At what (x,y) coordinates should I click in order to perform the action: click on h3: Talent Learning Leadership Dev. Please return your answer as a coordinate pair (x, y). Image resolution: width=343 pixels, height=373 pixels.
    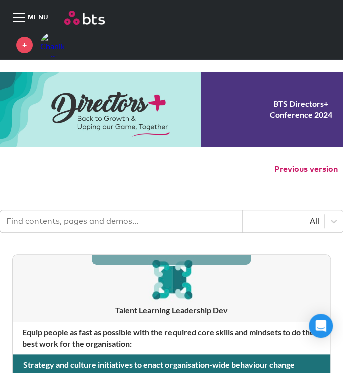
    Looking at the image, I should click on (172, 310).